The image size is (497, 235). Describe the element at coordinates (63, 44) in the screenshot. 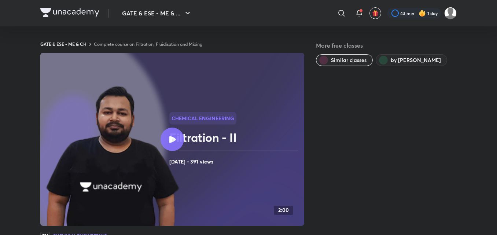

I see `a: GATE & ESE - ME & CH` at that location.